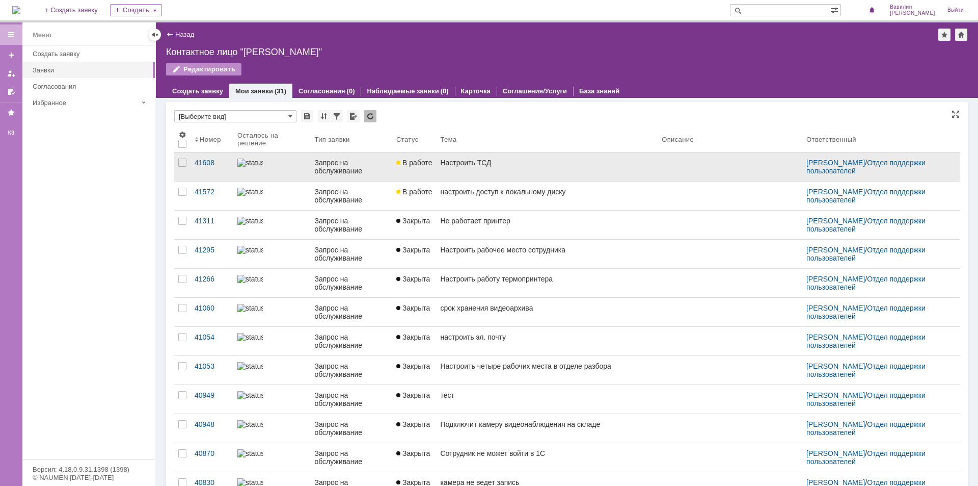  Describe the element at coordinates (354, 116) in the screenshot. I see `div: Экспорт списка` at that location.